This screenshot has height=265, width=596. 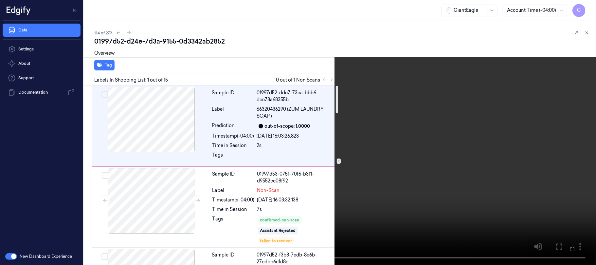 What do you see at coordinates (103, 33) in the screenshot?
I see `span: 114 of 279` at bounding box center [103, 33].